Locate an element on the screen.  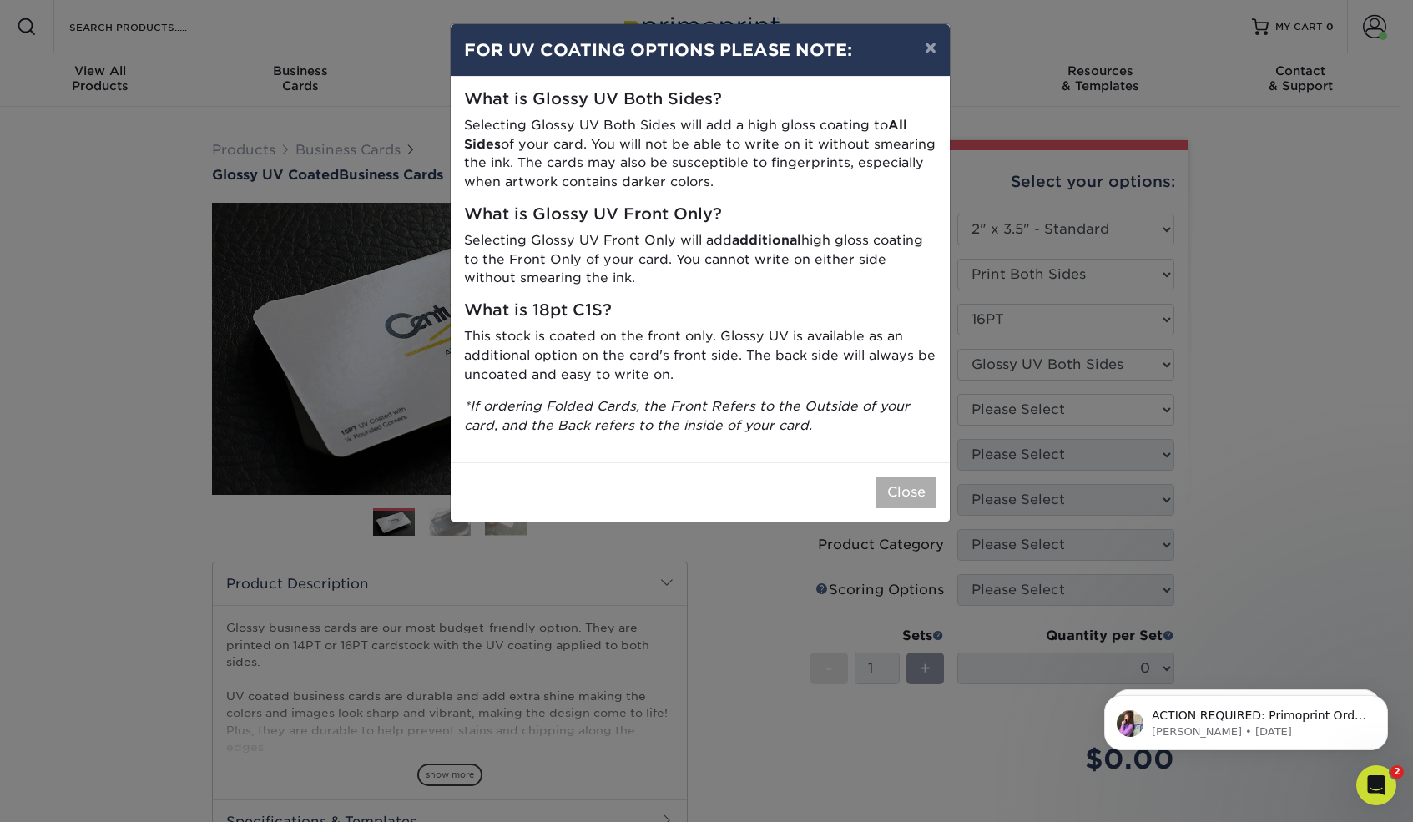
p: Selecting Glossy UV Front Only will add high gloss coating to the Front Only of your card. You ca... is located at coordinates (700, 260).